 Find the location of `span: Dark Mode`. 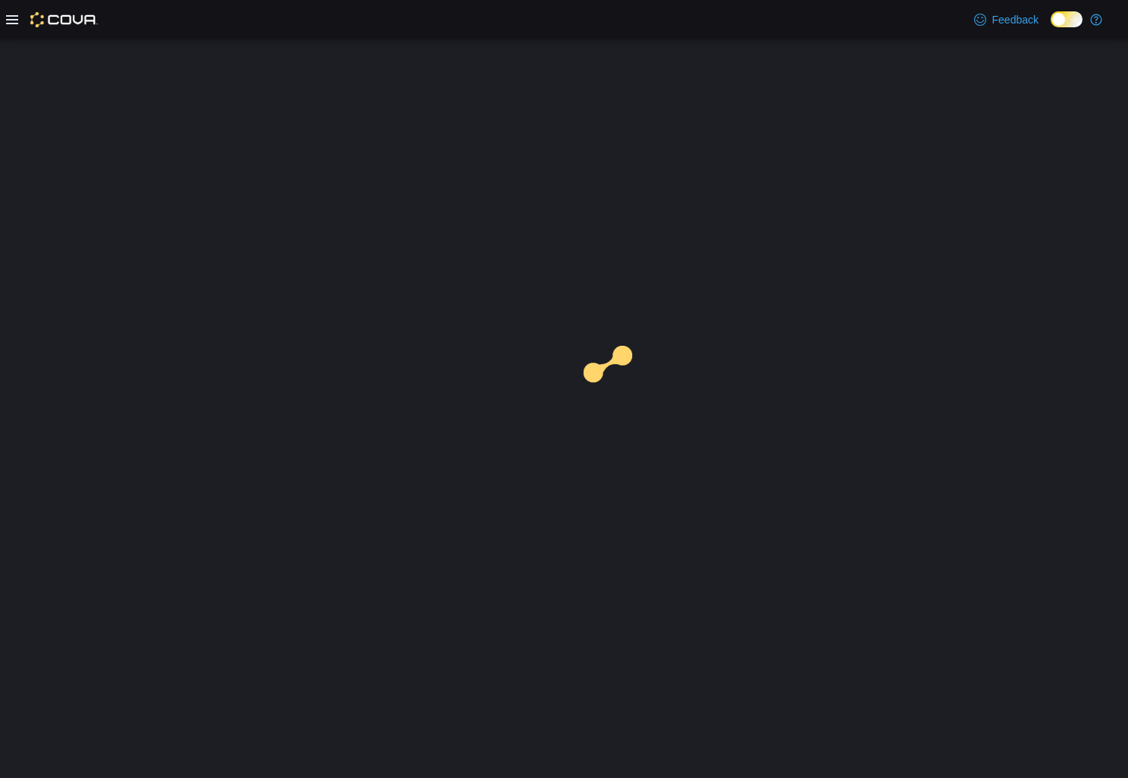

span: Dark Mode is located at coordinates (1050, 27).